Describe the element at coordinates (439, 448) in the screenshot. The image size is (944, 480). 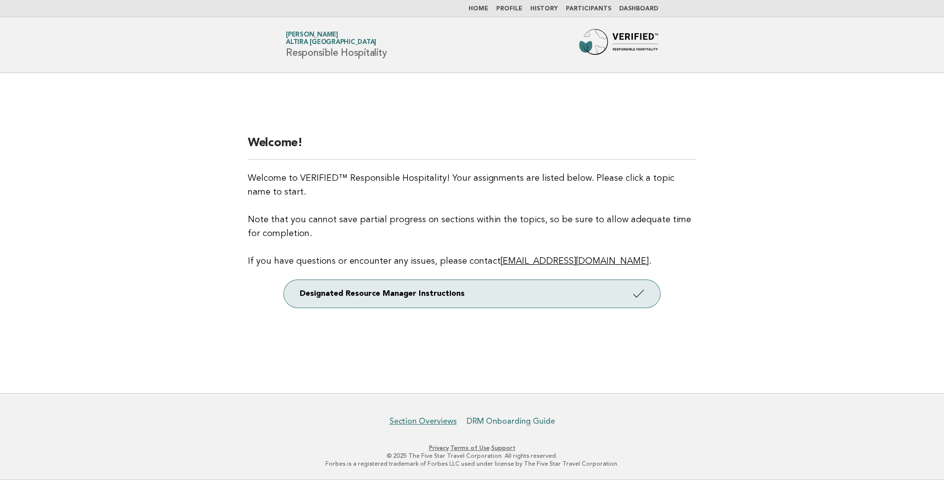
I see `a: Privacy` at that location.